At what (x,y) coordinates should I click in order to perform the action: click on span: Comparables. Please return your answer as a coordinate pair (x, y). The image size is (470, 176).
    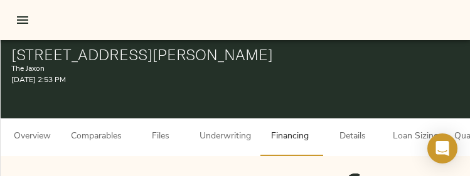
    Looking at the image, I should click on (96, 137).